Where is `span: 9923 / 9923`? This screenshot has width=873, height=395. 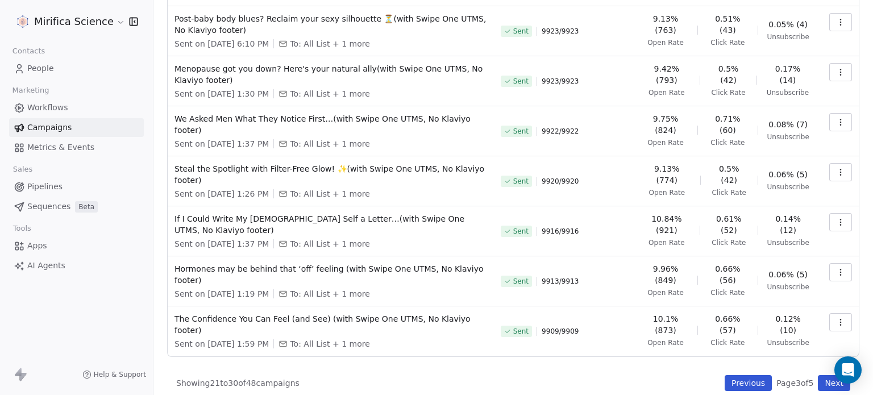
span: 9923 / 9923 is located at coordinates (560, 81).